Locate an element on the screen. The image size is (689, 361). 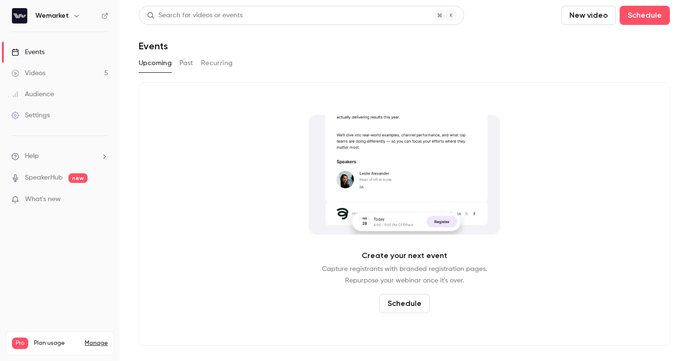
button: Past is located at coordinates (186, 63).